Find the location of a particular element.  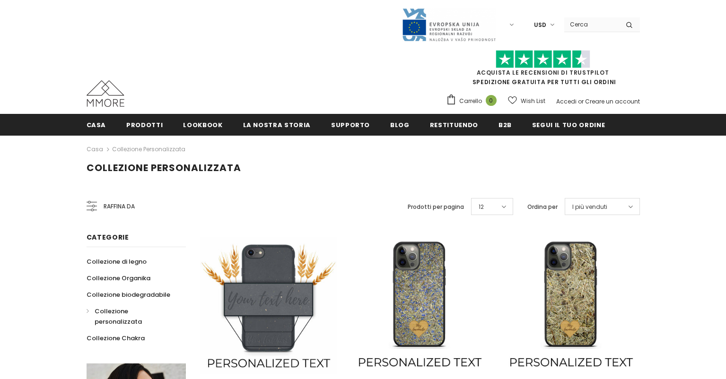

a: Collezione Organika is located at coordinates (118, 278).